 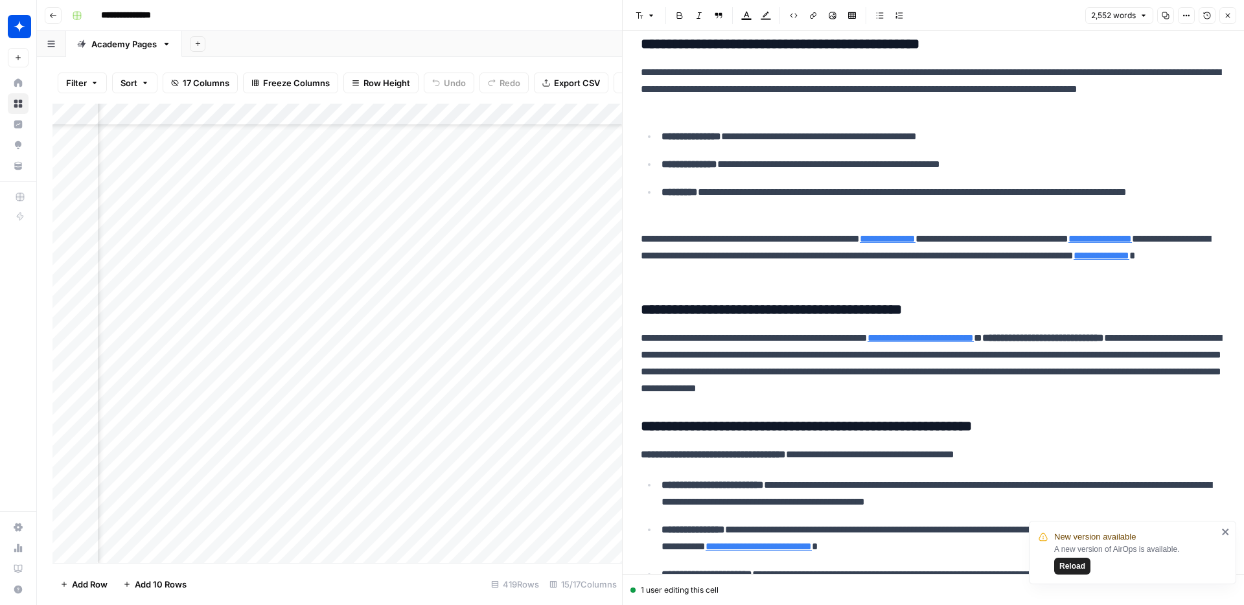 What do you see at coordinates (18, 124) in the screenshot?
I see `a: Insights` at bounding box center [18, 124].